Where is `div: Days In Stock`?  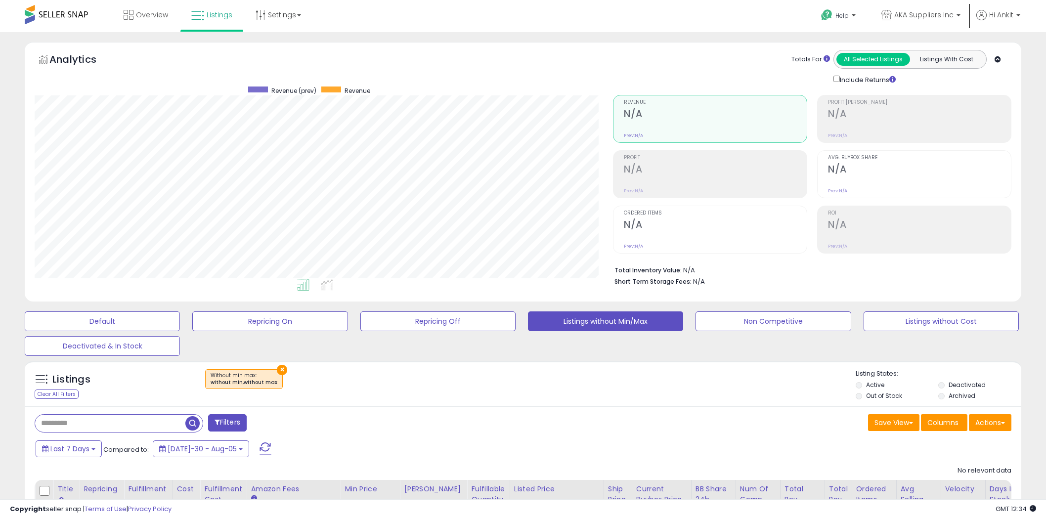 div: Days In Stock is located at coordinates (1007, 494).